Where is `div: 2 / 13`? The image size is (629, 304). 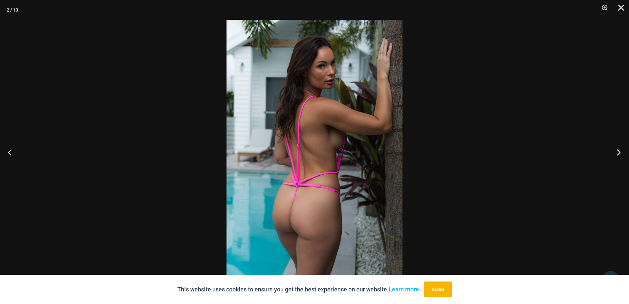 div: 2 / 13 is located at coordinates (12, 10).